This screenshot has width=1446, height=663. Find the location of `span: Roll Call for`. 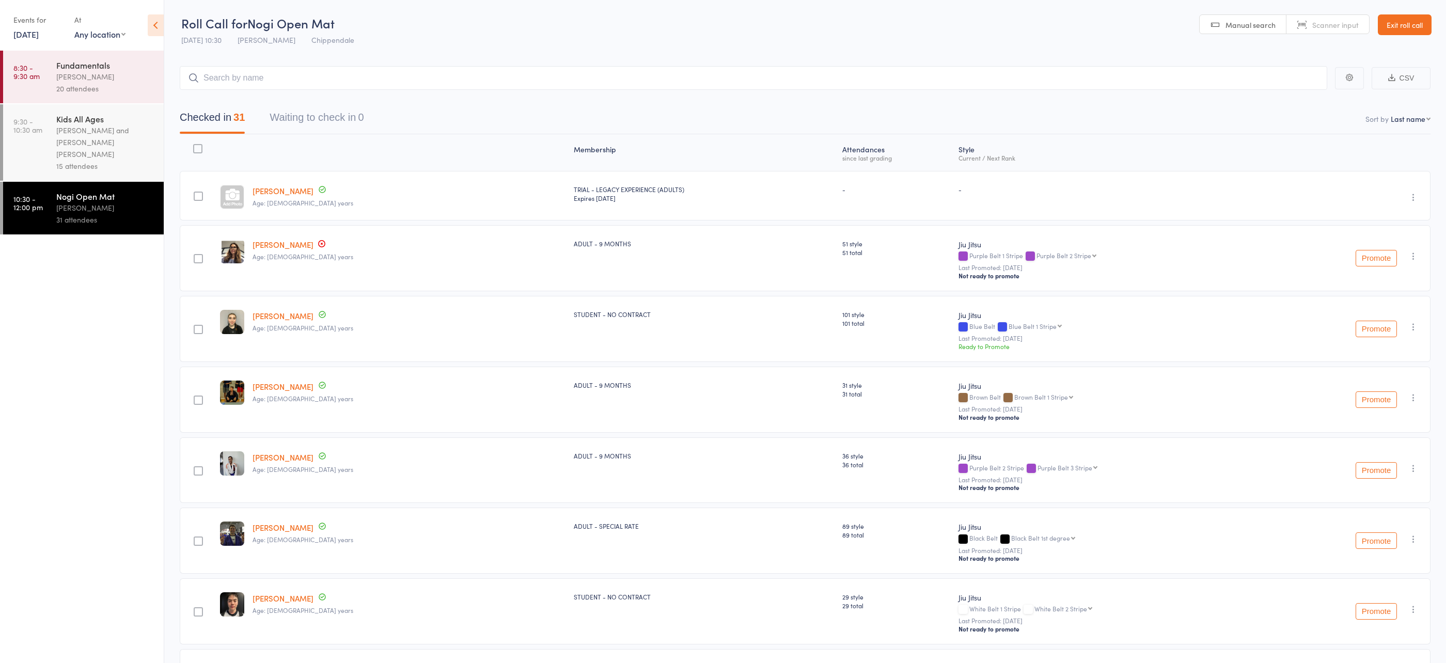

span: Roll Call for is located at coordinates (214, 23).